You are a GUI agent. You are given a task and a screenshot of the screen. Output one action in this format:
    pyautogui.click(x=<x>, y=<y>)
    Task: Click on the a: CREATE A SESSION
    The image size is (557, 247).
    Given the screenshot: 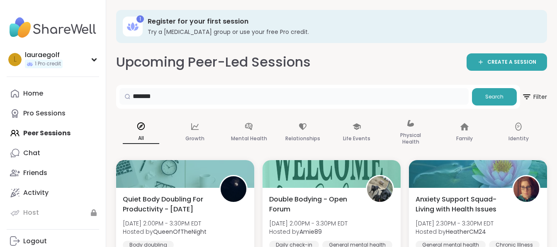 What is the action you would take?
    pyautogui.click(x=507, y=62)
    